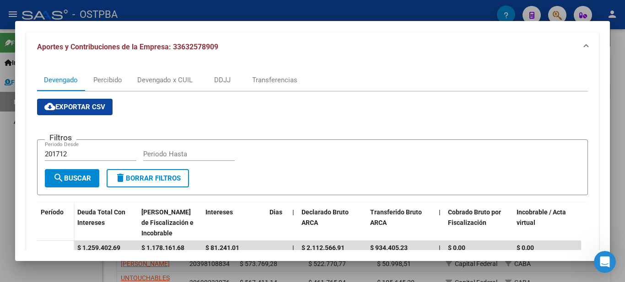 This screenshot has width=625, height=282. Describe the element at coordinates (60, 138) in the screenshot. I see `h3: Filtros` at that location.